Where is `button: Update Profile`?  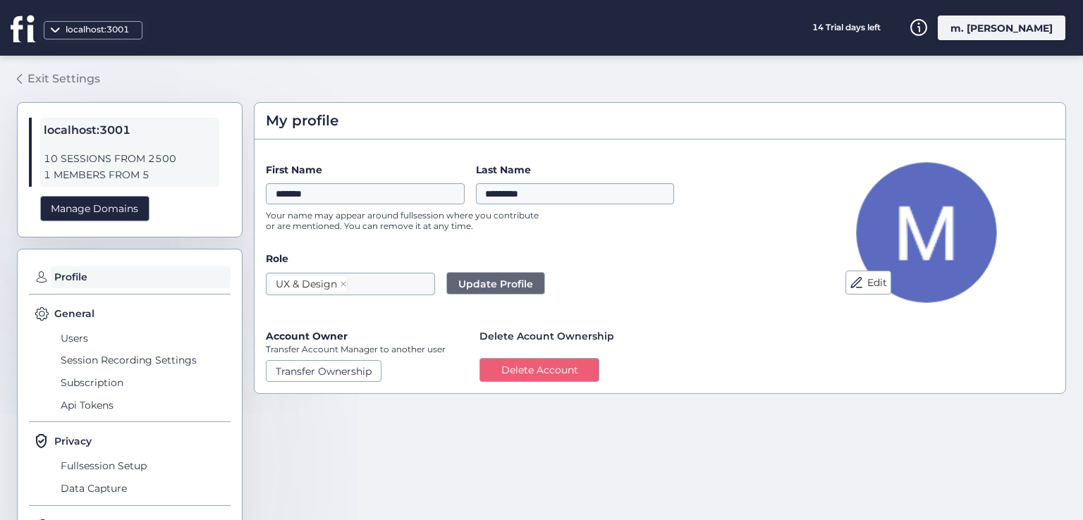 button: Update Profile is located at coordinates (495, 283).